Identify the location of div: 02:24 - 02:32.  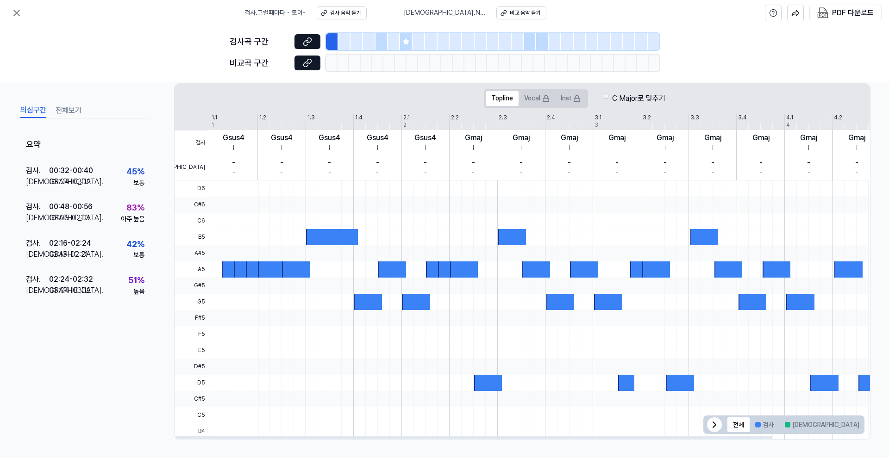
(71, 280).